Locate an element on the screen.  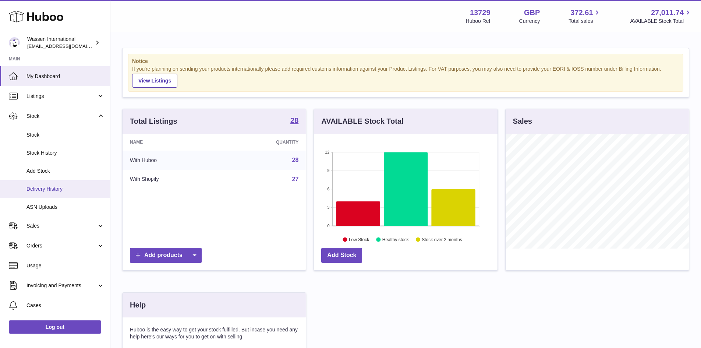
img: internationalsupplychain@wassen.com is located at coordinates (14, 43).